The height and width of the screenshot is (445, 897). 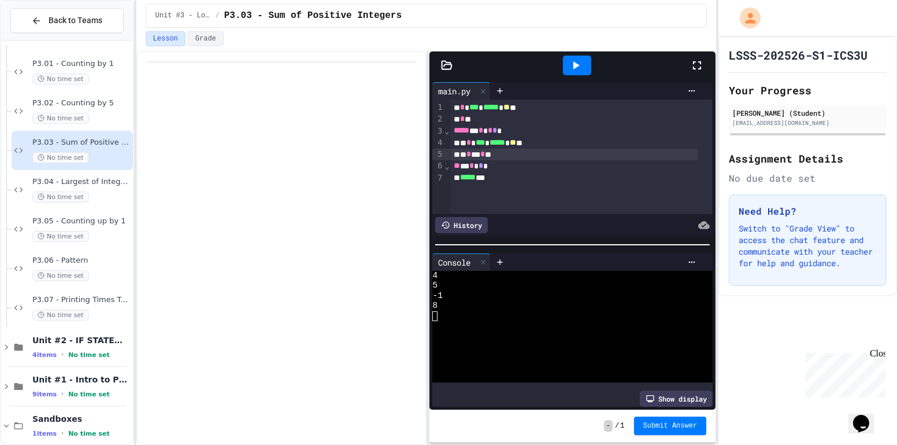 What do you see at coordinates (622, 426) in the screenshot?
I see `span: 1` at bounding box center [622, 426].